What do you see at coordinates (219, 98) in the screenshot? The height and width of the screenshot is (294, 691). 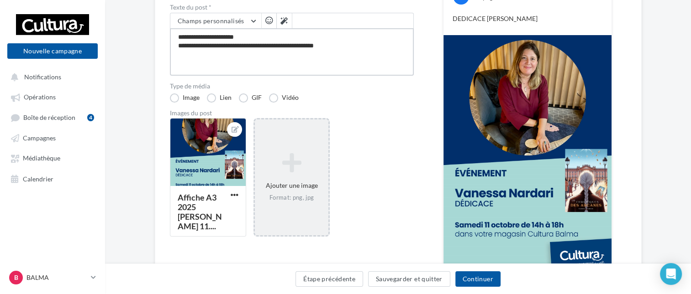 I see `label: Lien` at bounding box center [219, 98].